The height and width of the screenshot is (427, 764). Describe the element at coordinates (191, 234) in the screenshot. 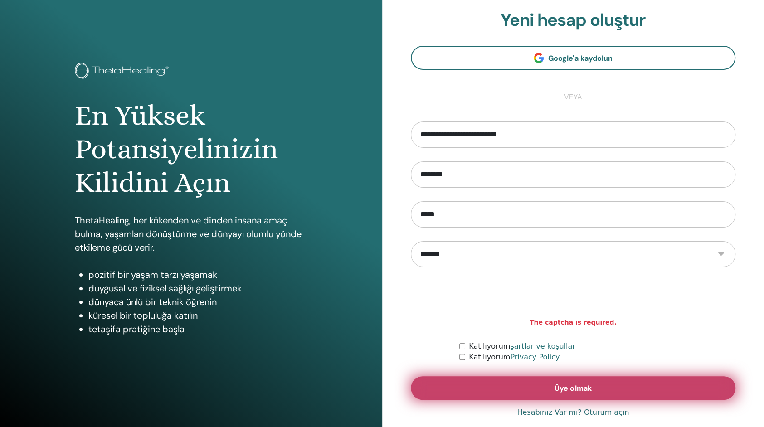

I see `p: ThetaHealing, her kökenden ve dinden insana amaç bulma, yaşamları dönüştürme ve dünyayı olumlu yö...` at that location.